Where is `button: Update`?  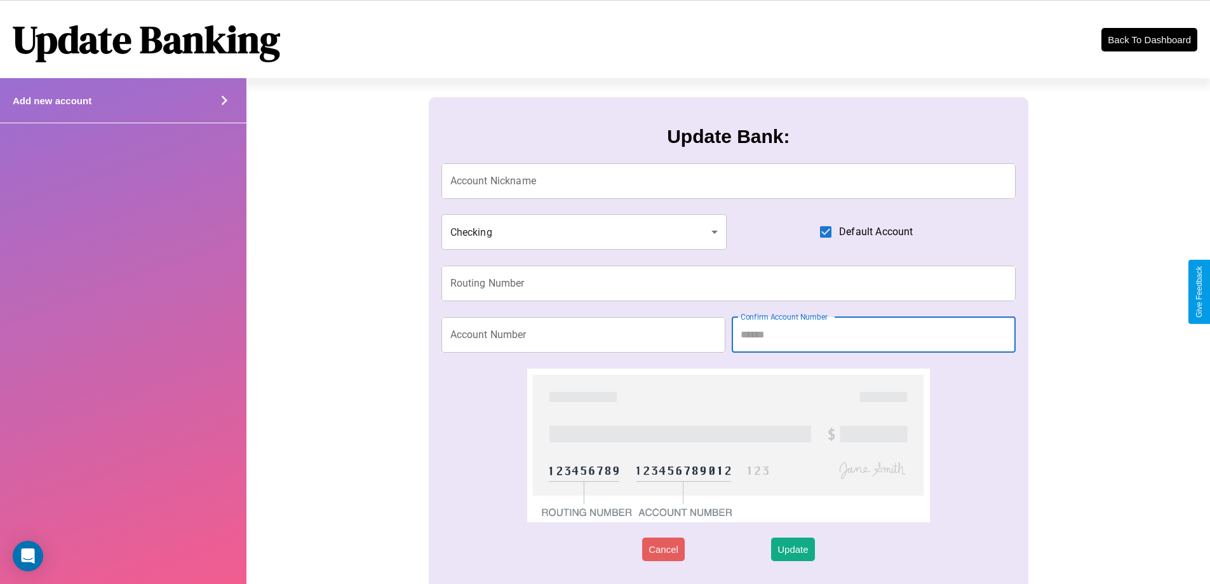 button: Update is located at coordinates (793, 549).